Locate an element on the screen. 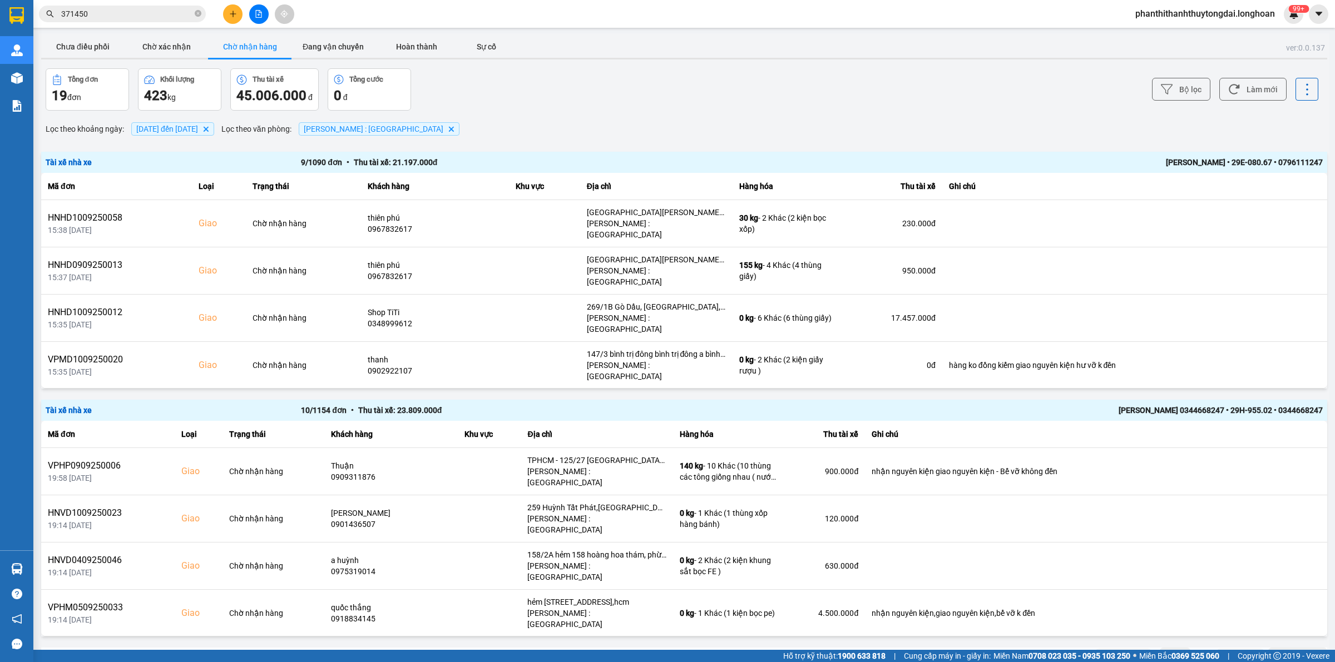  strong: 0708 023 035 - 0935 103 250 is located at coordinates (1079, 656).